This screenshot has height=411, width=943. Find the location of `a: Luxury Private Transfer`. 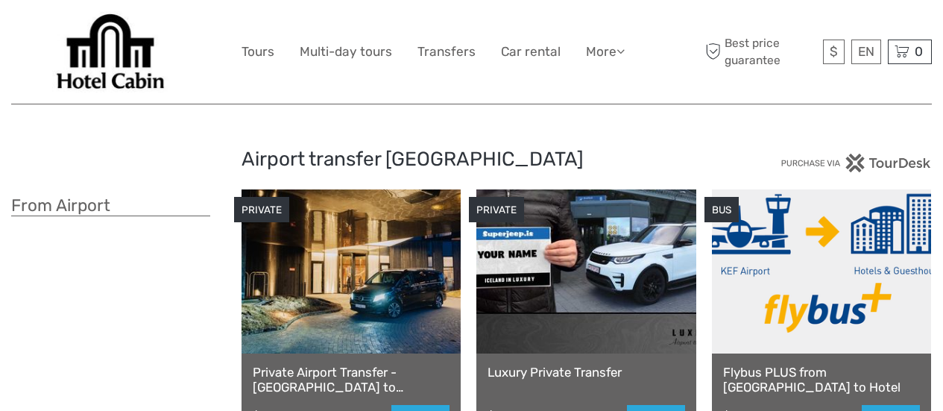

a: Luxury Private Transfer is located at coordinates (586, 372).